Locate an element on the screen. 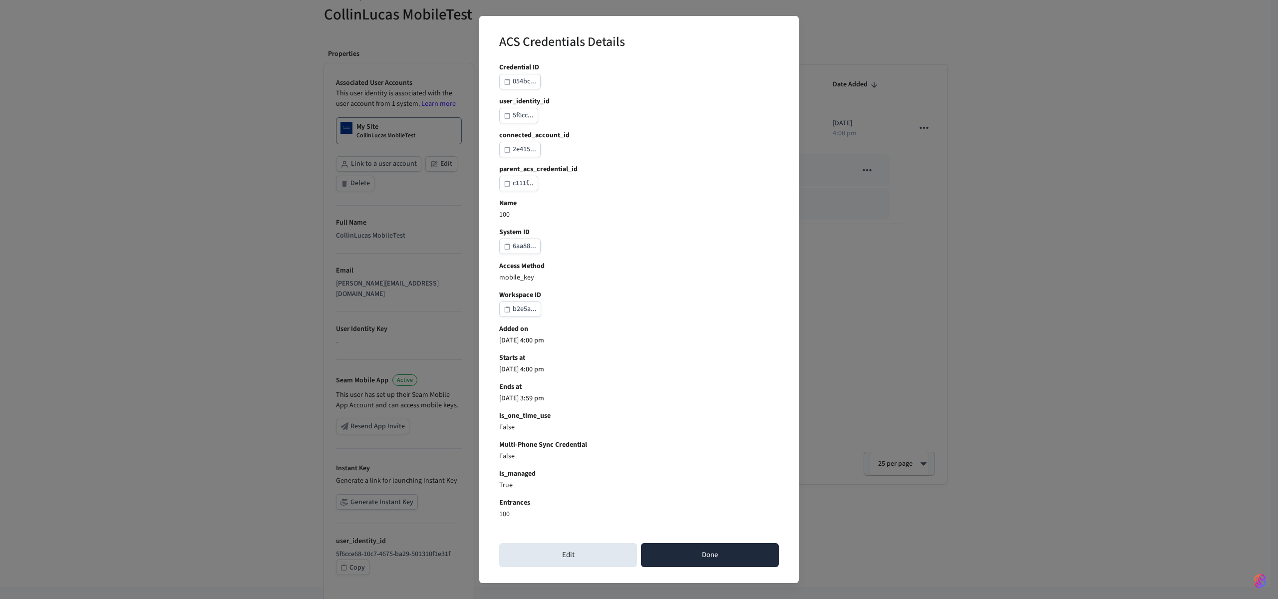 The image size is (1278, 599). button: 054bc... is located at coordinates (520, 81).